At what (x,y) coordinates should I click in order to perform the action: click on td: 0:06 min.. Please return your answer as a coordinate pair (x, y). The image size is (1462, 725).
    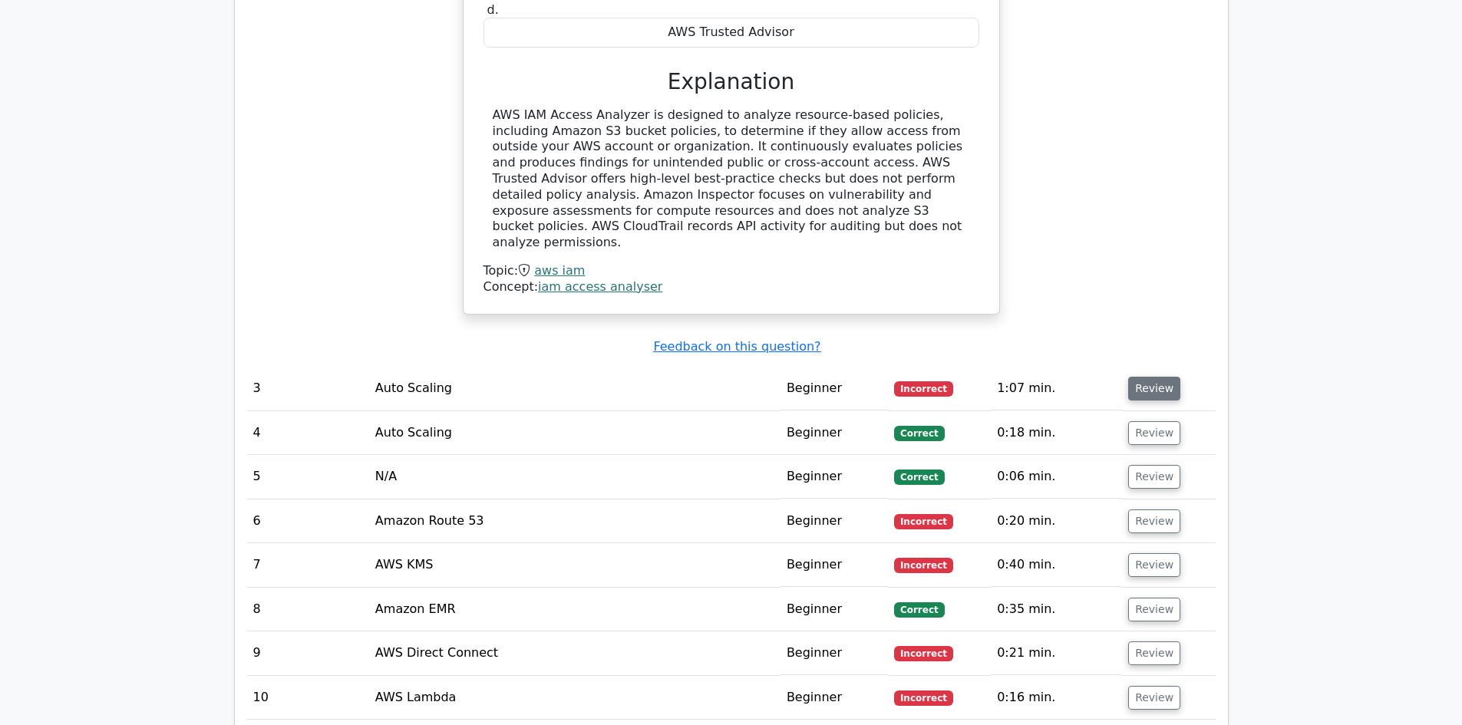
    Looking at the image, I should click on (1056, 477).